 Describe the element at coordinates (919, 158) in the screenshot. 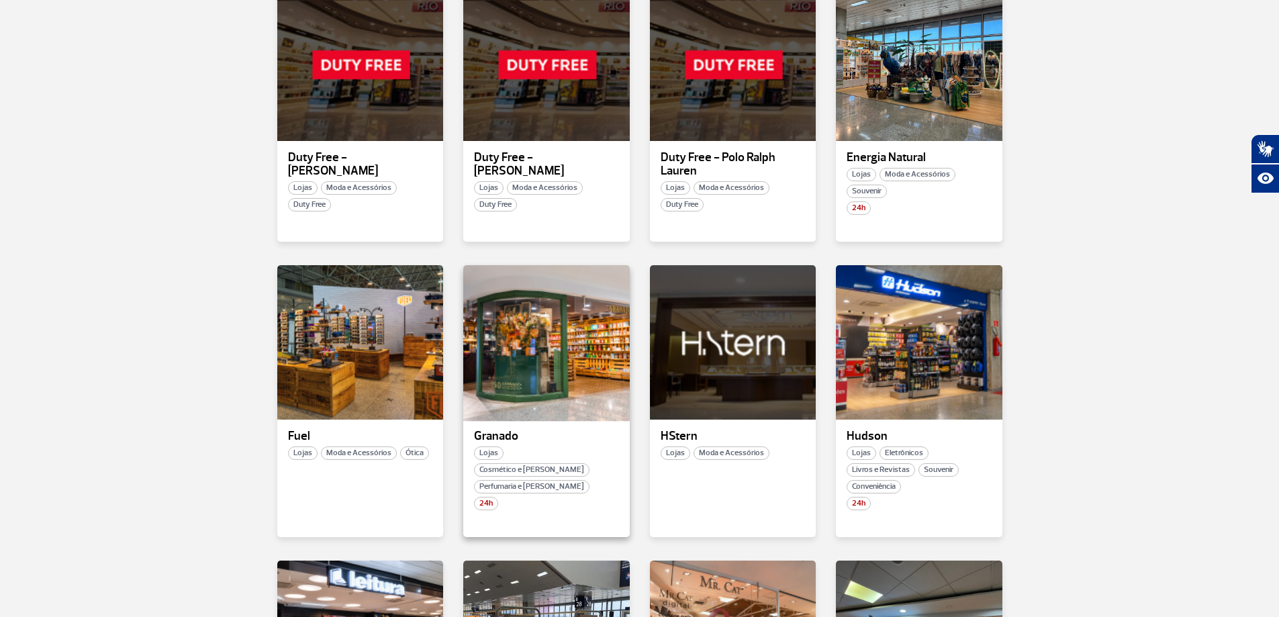

I see `p: Energia Natural` at that location.